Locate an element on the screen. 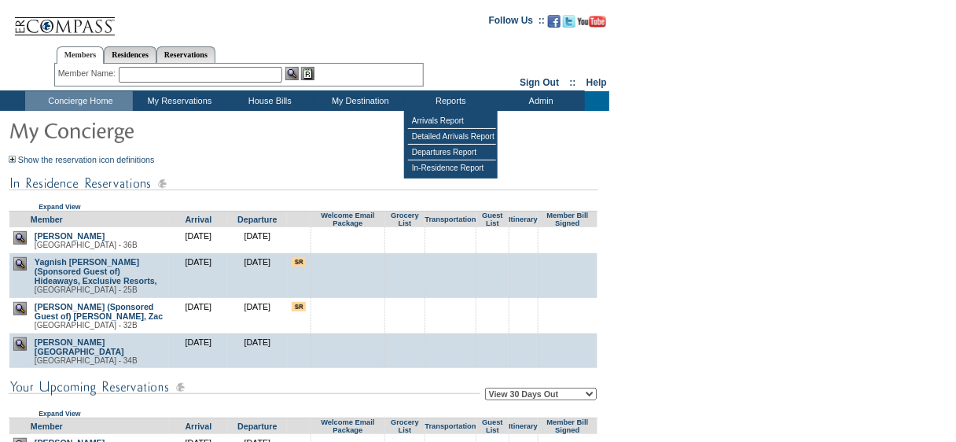  img: Follow us on Twitter is located at coordinates (569, 21).